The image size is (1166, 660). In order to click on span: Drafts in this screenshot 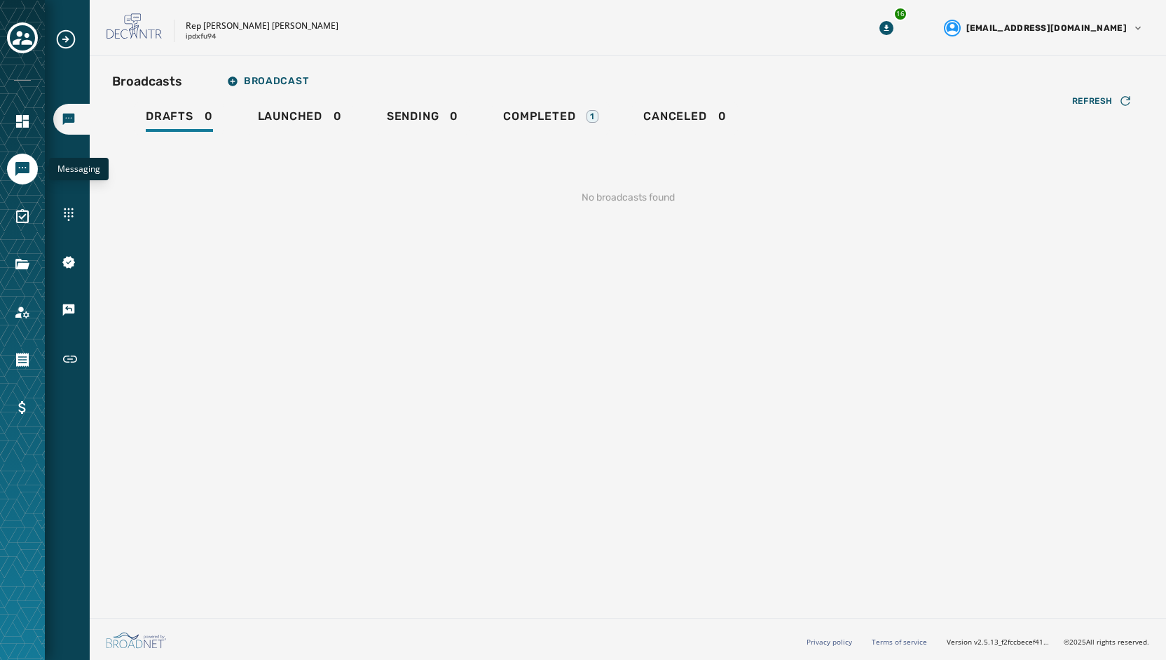, I will do `click(170, 116)`.